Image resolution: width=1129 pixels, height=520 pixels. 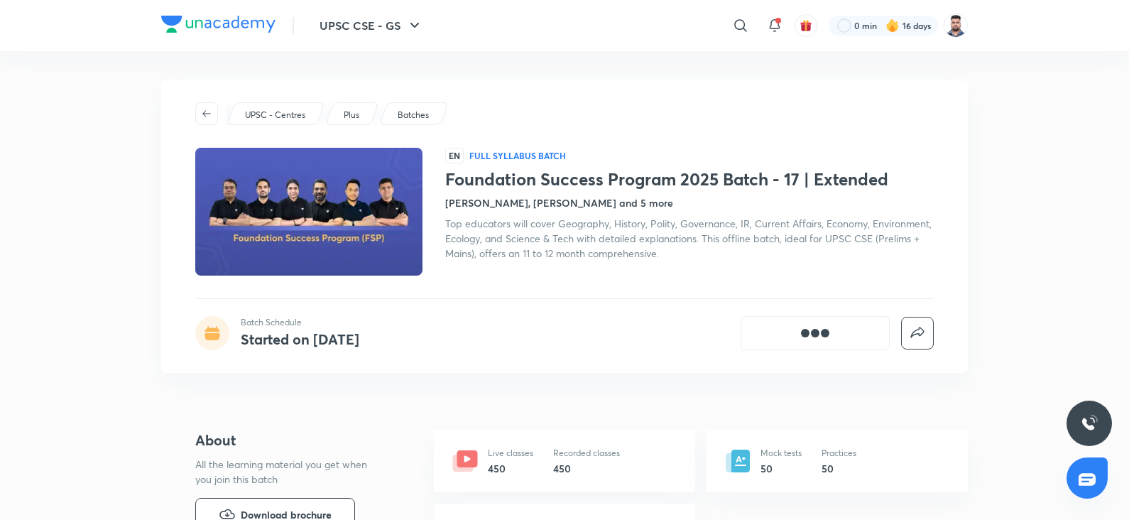 I want to click on p: UPSC - Centres, so click(x=275, y=115).